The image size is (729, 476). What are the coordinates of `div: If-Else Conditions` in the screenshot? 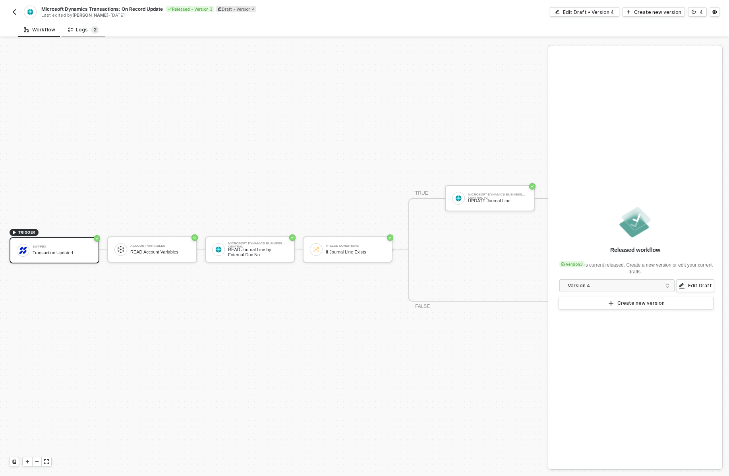 It's located at (355, 246).